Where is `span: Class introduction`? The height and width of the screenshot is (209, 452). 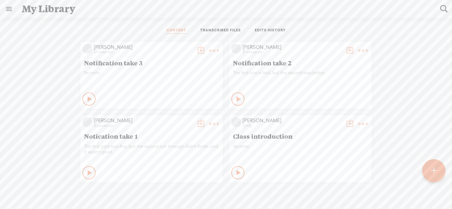 span: Class introduction is located at coordinates (300, 136).